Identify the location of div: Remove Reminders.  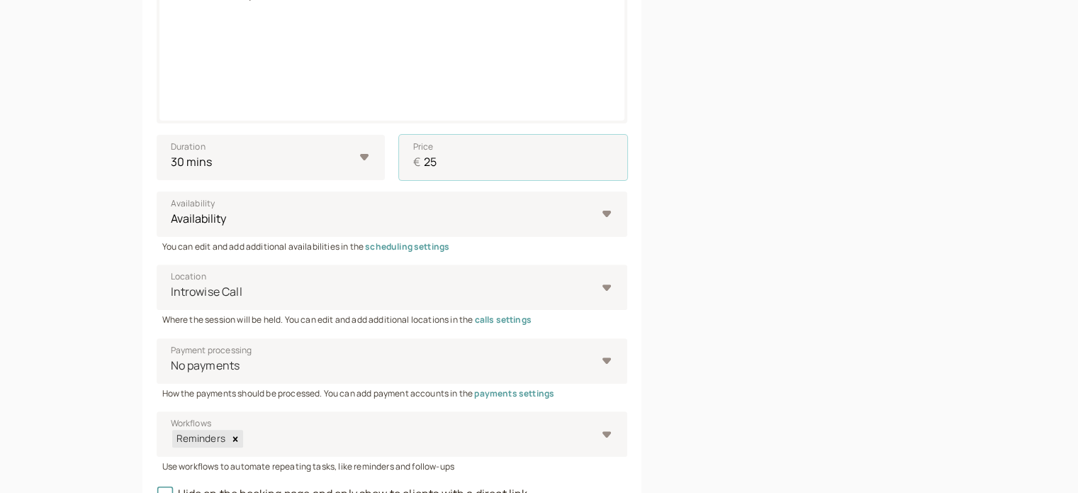
(235, 438).